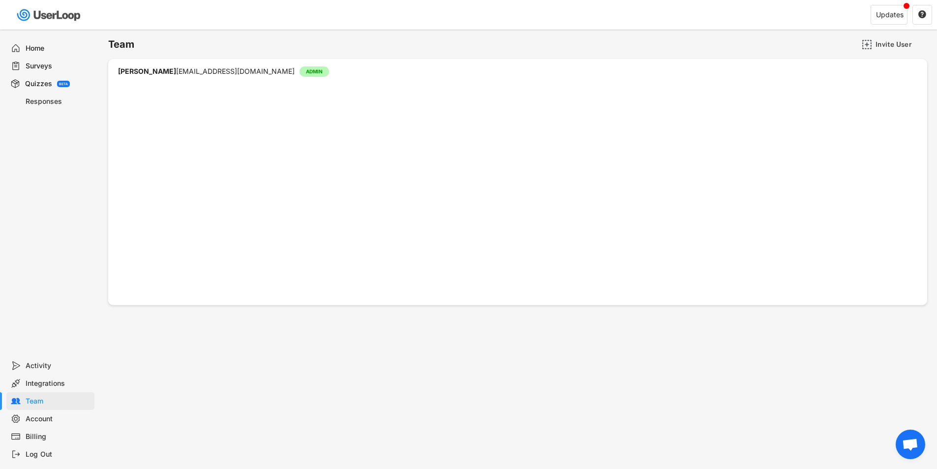 This screenshot has height=469, width=937. I want to click on div: Invite User, so click(900, 44).